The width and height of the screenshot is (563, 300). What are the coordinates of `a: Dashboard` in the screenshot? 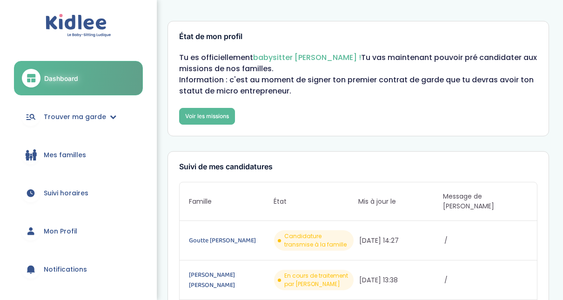 It's located at (78, 78).